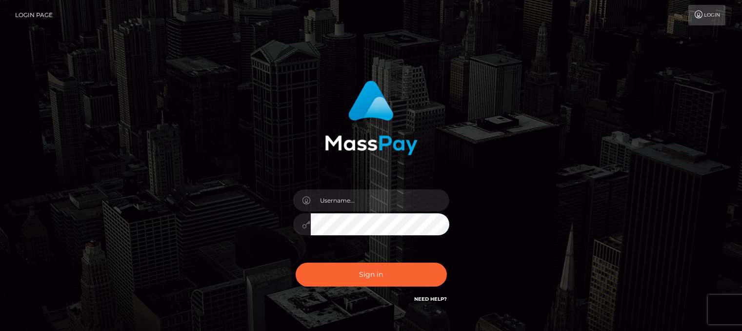 This screenshot has width=742, height=331. Describe the element at coordinates (707, 15) in the screenshot. I see `a: Login` at that location.